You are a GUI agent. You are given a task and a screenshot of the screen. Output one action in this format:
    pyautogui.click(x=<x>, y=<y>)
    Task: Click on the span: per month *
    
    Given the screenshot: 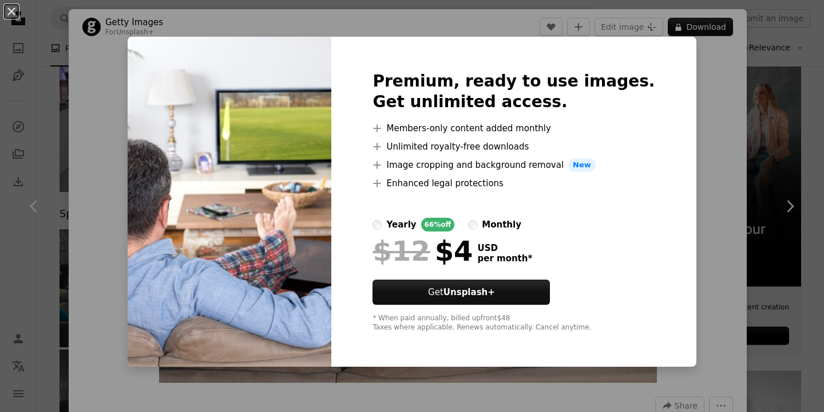 What is the action you would take?
    pyautogui.click(x=505, y=258)
    